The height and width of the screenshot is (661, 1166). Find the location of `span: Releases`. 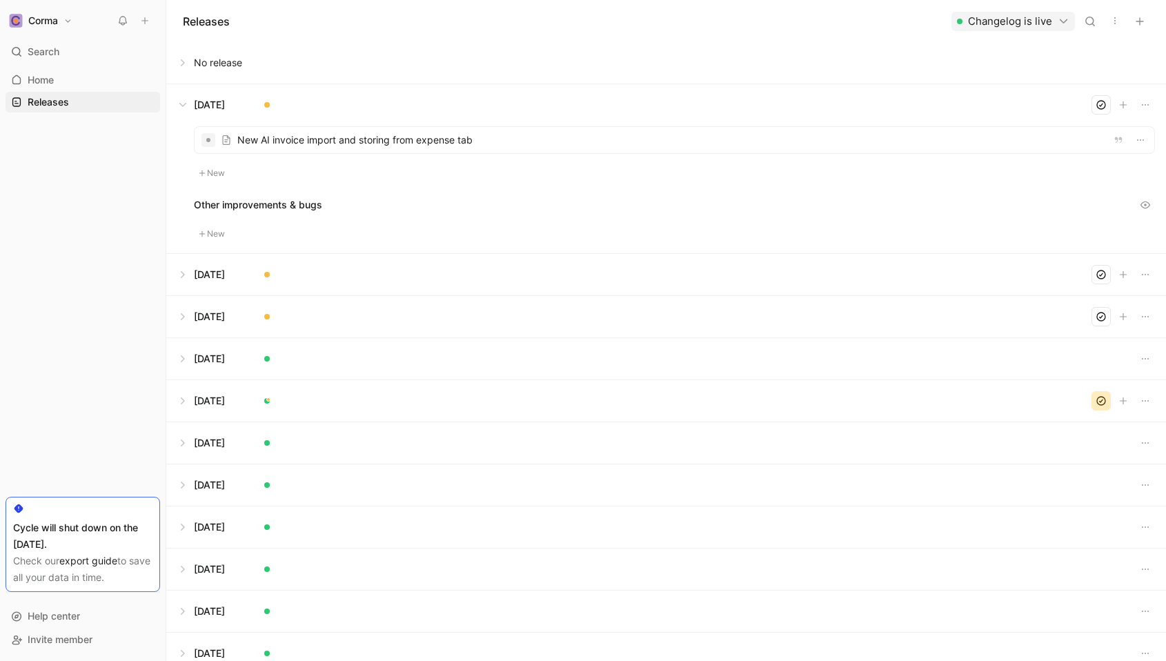

span: Releases is located at coordinates (48, 102).